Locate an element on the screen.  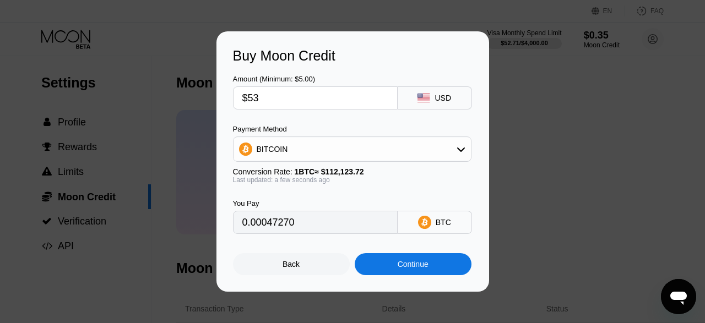
span: 1 BTC ≈ $112,123.72 is located at coordinates (329, 172).